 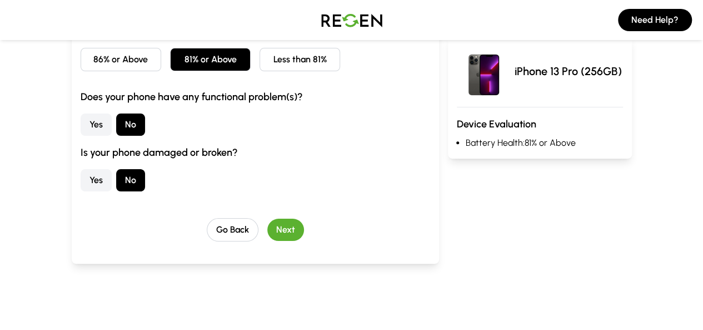 What do you see at coordinates (544, 143) in the screenshot?
I see `li: Battery Health: 81% or Above` at bounding box center [544, 143].